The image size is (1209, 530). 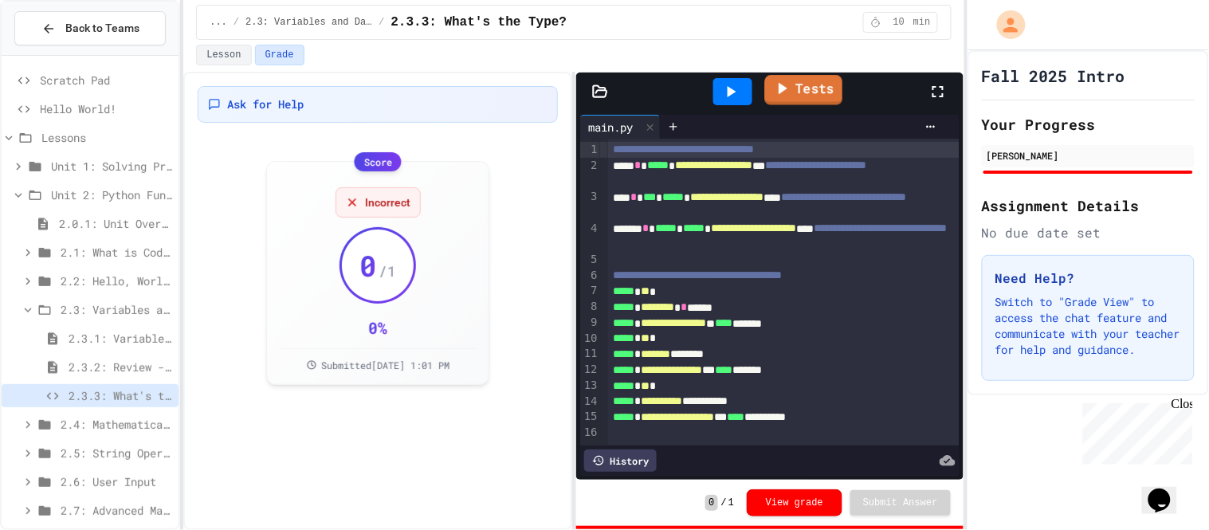 What do you see at coordinates (590, 291) in the screenshot?
I see `div: 7` at bounding box center [590, 291].